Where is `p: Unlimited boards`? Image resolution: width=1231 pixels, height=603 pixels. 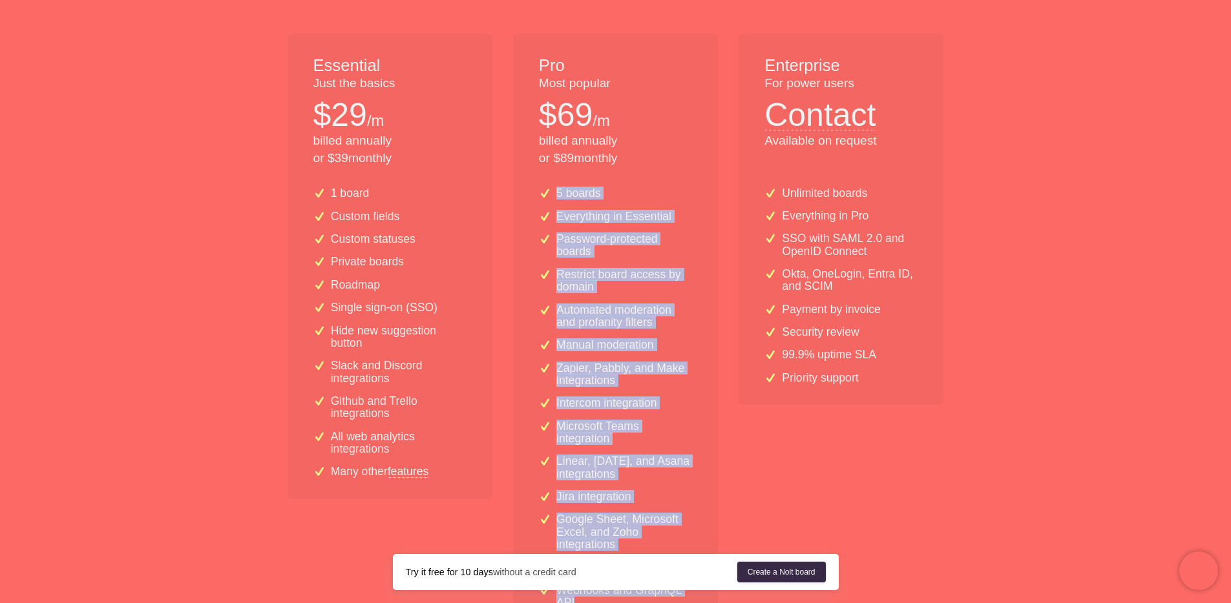 p: Unlimited boards is located at coordinates (824, 193).